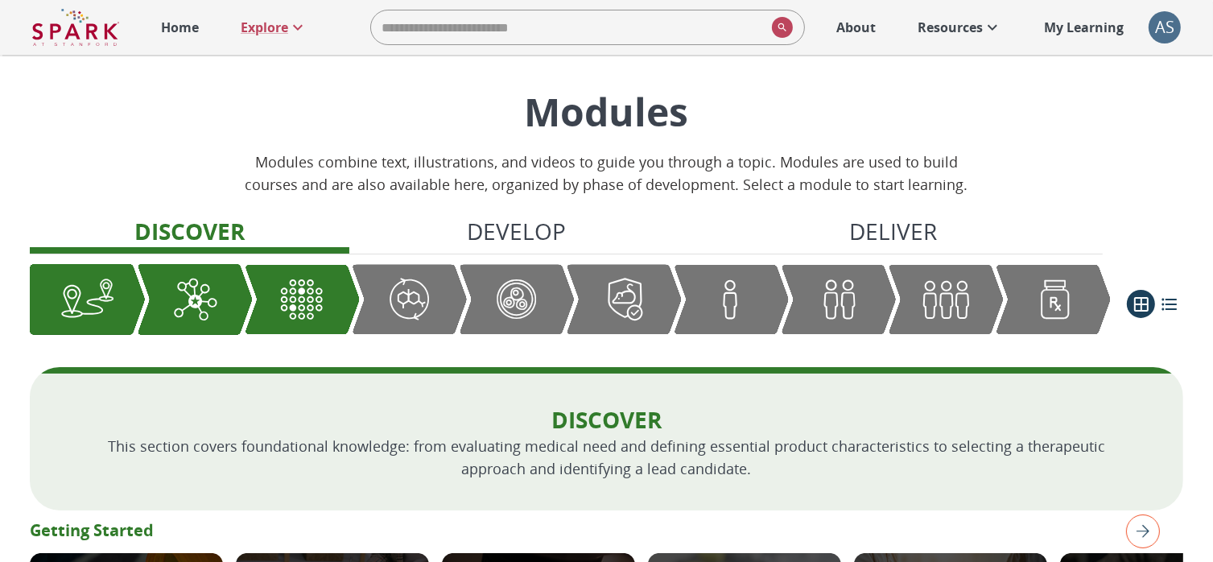 The height and width of the screenshot is (562, 1213). I want to click on button: list view, so click(1168, 303).